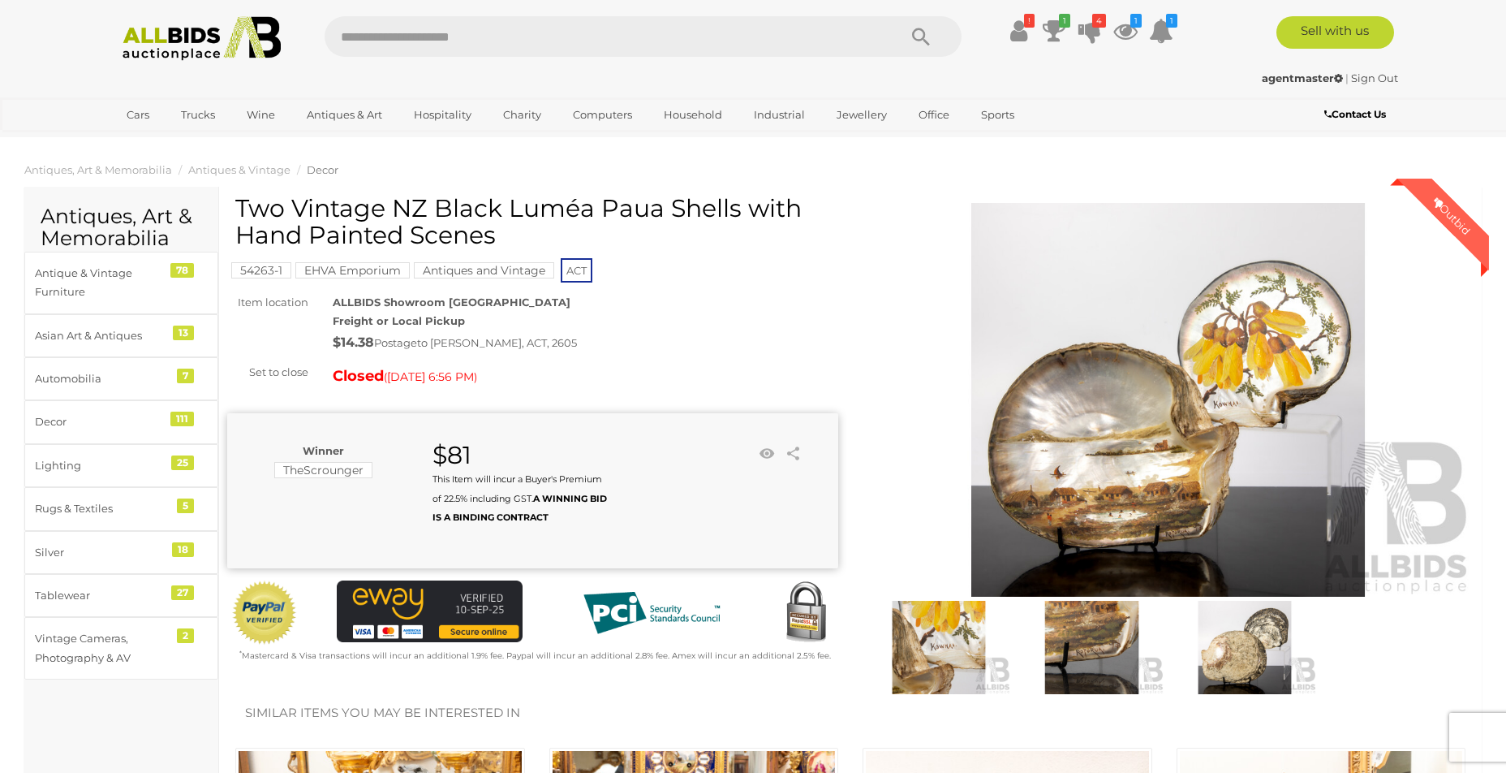 The image size is (1506, 773). I want to click on a: Asian Art & Antiques 13, so click(121, 335).